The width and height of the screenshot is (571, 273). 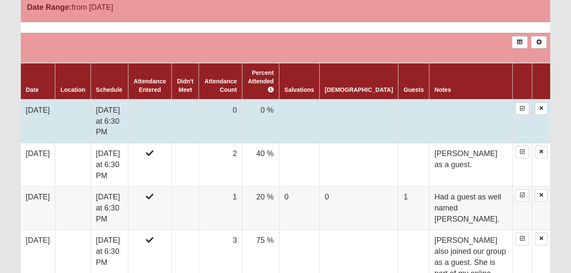 I want to click on a: Attendance Count, so click(x=221, y=85).